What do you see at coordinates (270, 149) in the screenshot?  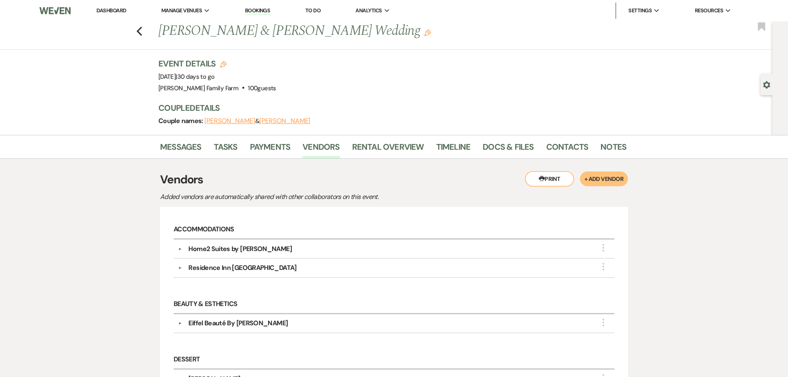 I see `a: Payments` at bounding box center [270, 149].